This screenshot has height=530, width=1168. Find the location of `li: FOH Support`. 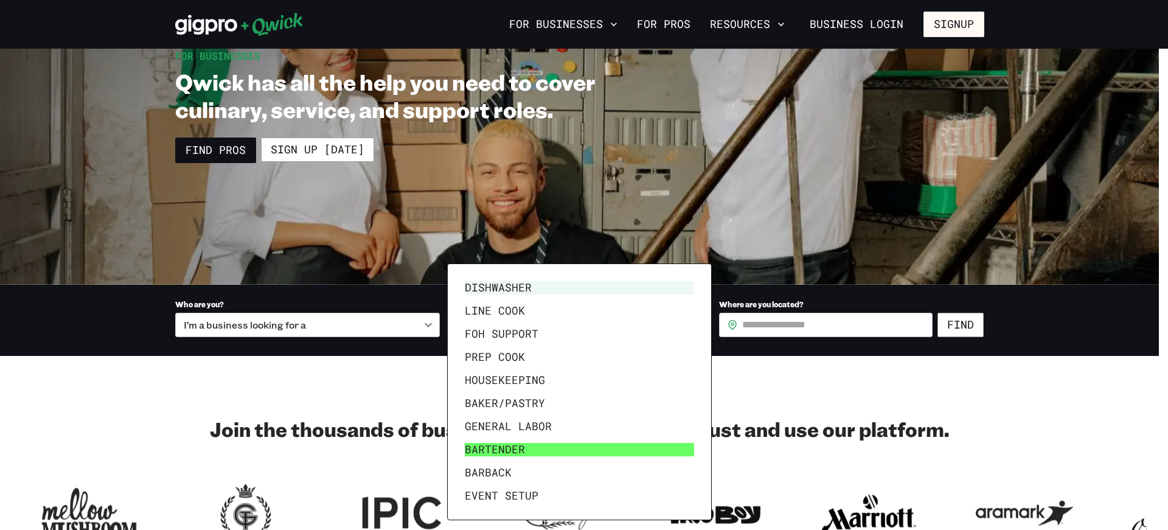

li: FOH Support is located at coordinates (579, 334).